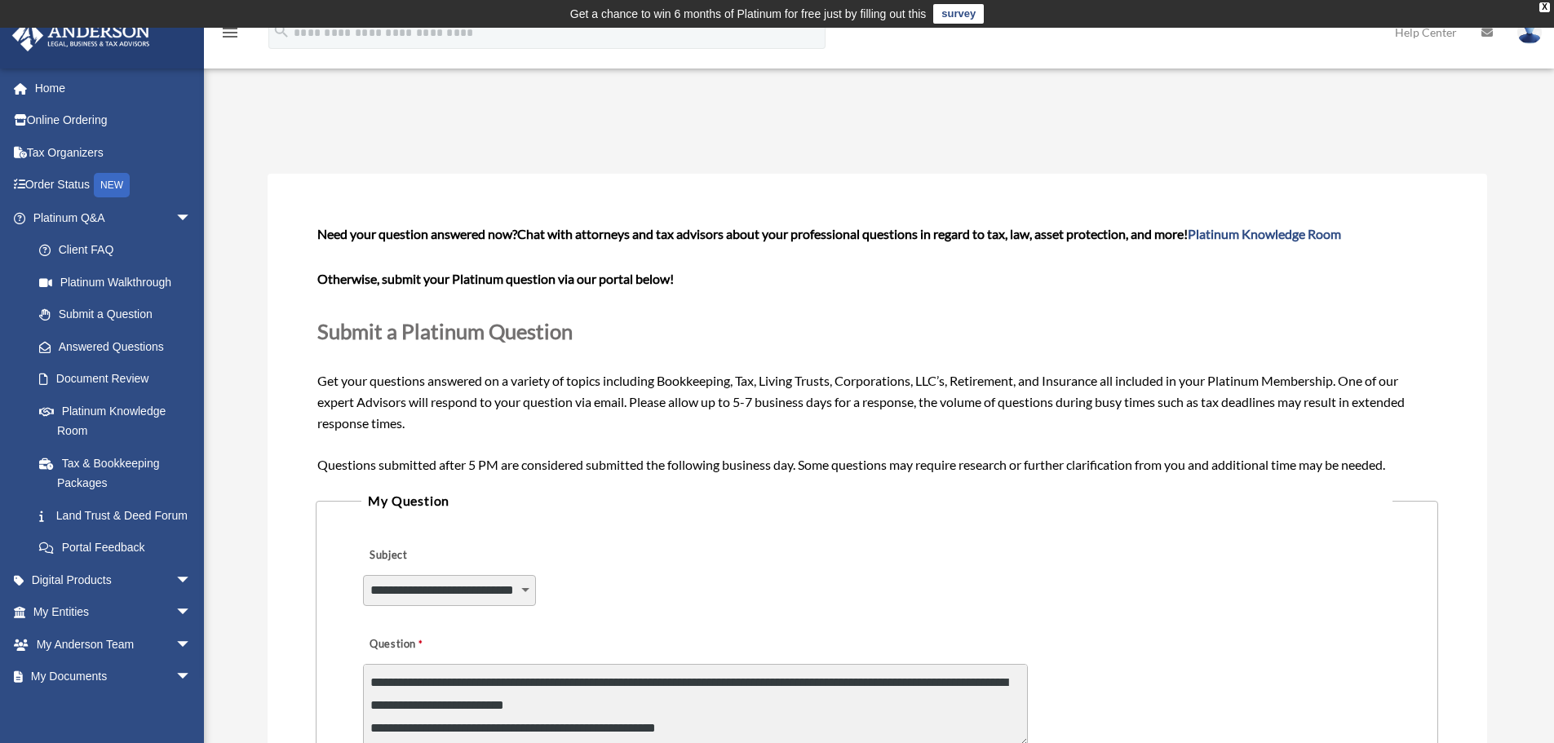 This screenshot has height=743, width=1554. What do you see at coordinates (119, 379) in the screenshot?
I see `a: Document Review` at bounding box center [119, 379].